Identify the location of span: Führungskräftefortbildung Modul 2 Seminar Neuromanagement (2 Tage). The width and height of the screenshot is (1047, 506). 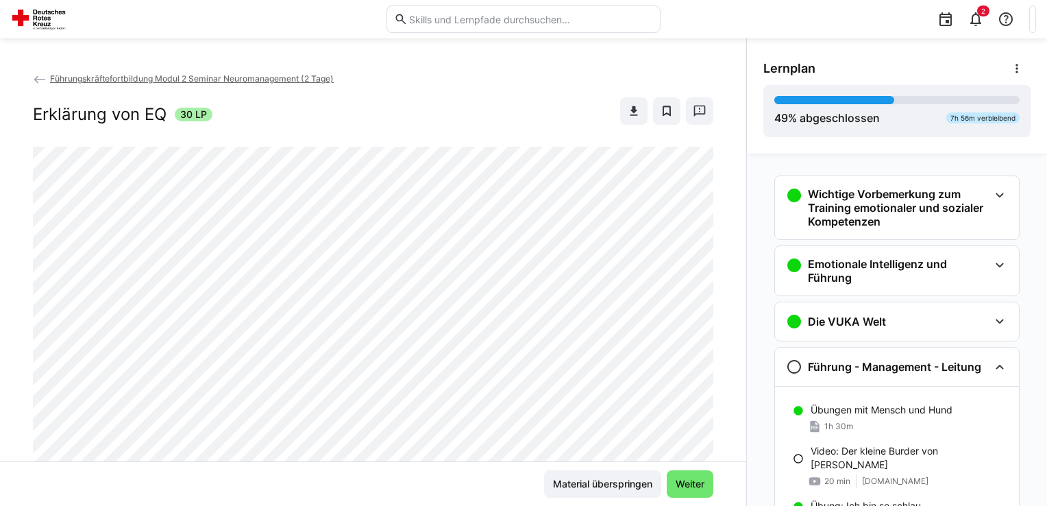
(192, 78).